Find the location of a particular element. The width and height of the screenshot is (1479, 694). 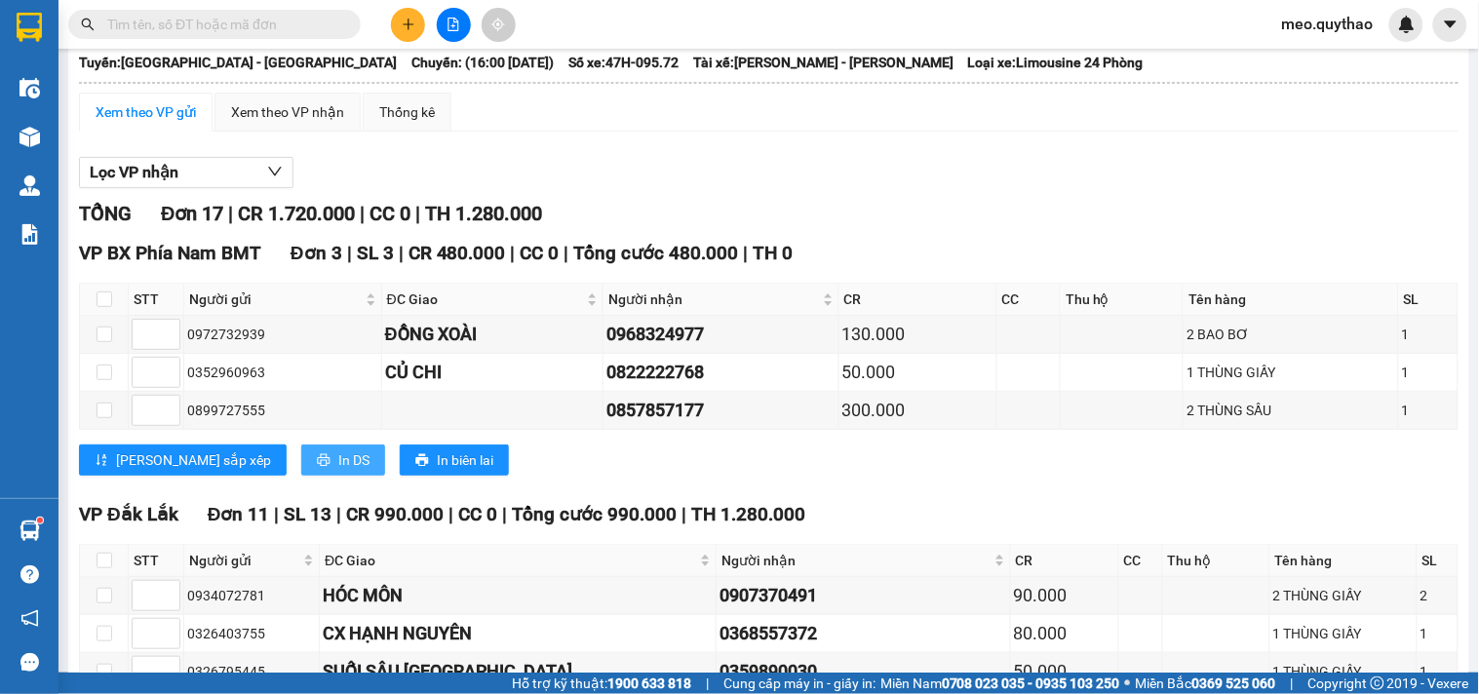

span: SL 13 is located at coordinates (307, 514).